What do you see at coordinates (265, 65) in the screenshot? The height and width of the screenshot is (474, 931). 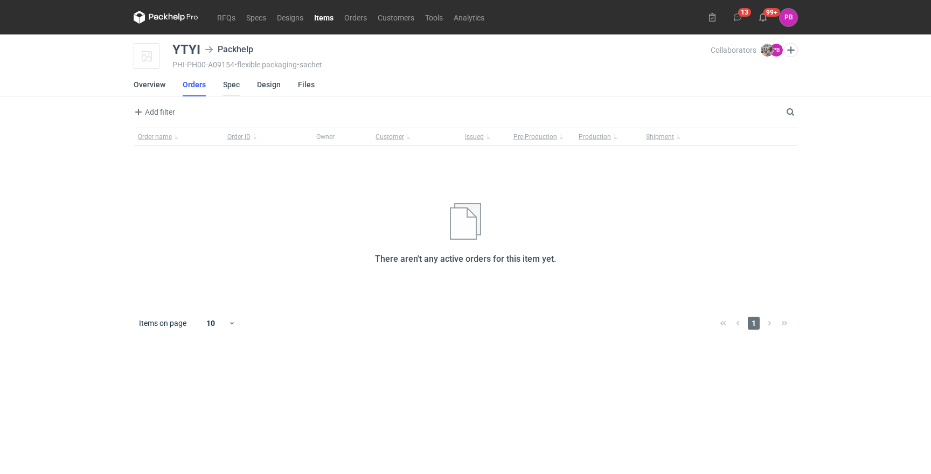 I see `span: • flexible packaging` at bounding box center [265, 65].